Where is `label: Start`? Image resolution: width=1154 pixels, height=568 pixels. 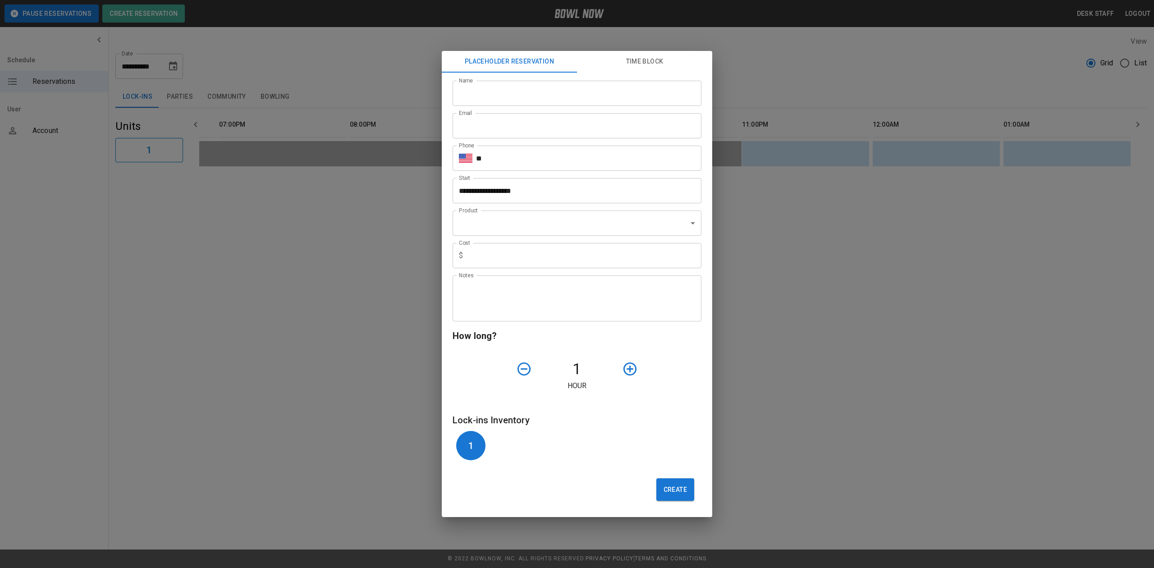
label: Start is located at coordinates (464, 178).